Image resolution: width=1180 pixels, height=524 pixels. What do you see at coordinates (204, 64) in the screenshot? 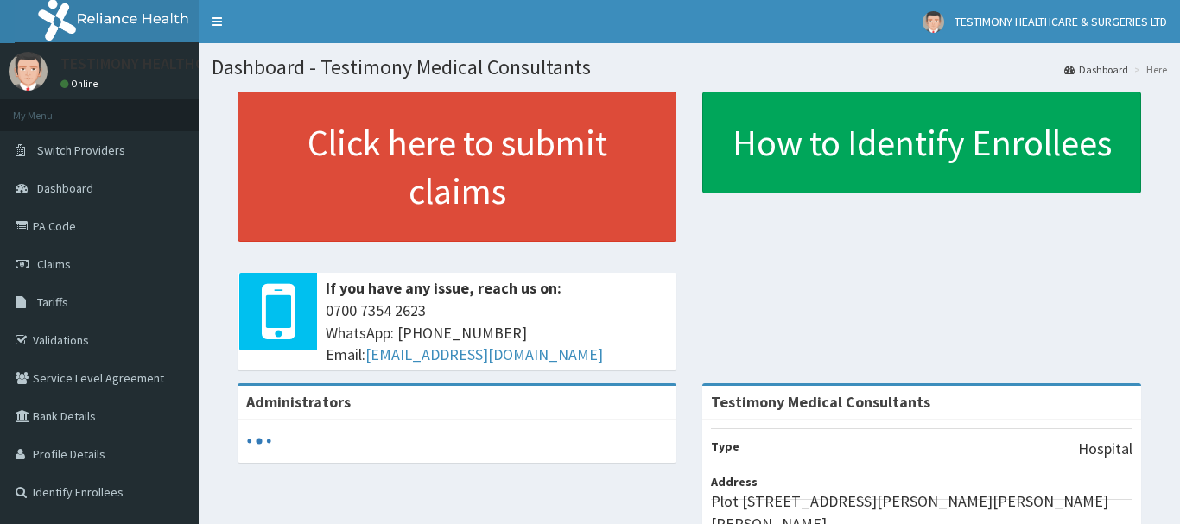
I see `p: TESTIMONY HEALTHCARE & SURGERIES LTD` at bounding box center [204, 64].